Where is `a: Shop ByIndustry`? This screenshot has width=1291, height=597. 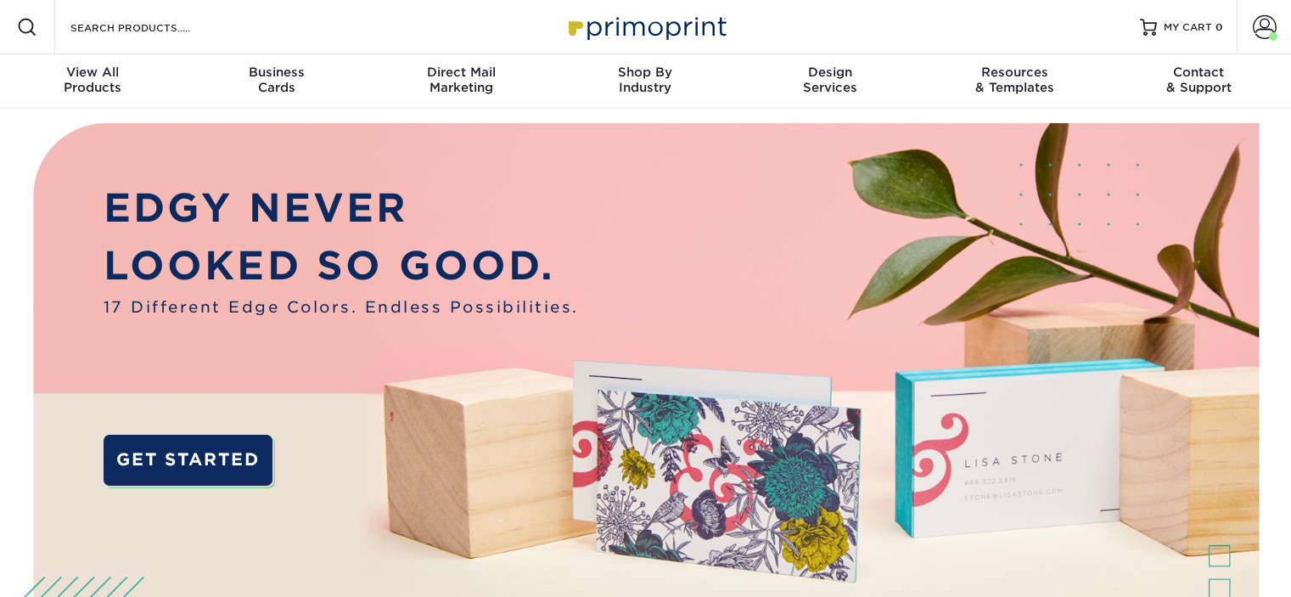 a: Shop ByIndustry is located at coordinates (645, 81).